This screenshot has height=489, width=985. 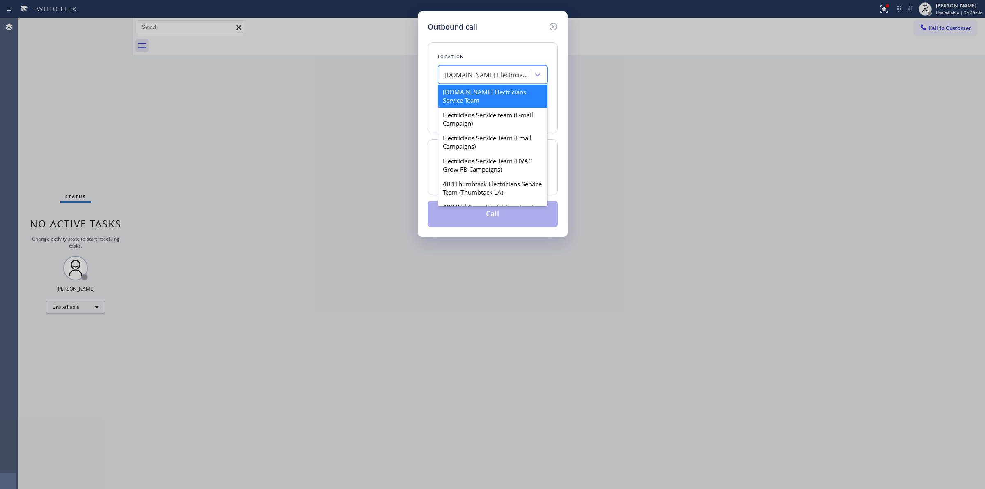 I want to click on h5: Outbound call, so click(x=452, y=27).